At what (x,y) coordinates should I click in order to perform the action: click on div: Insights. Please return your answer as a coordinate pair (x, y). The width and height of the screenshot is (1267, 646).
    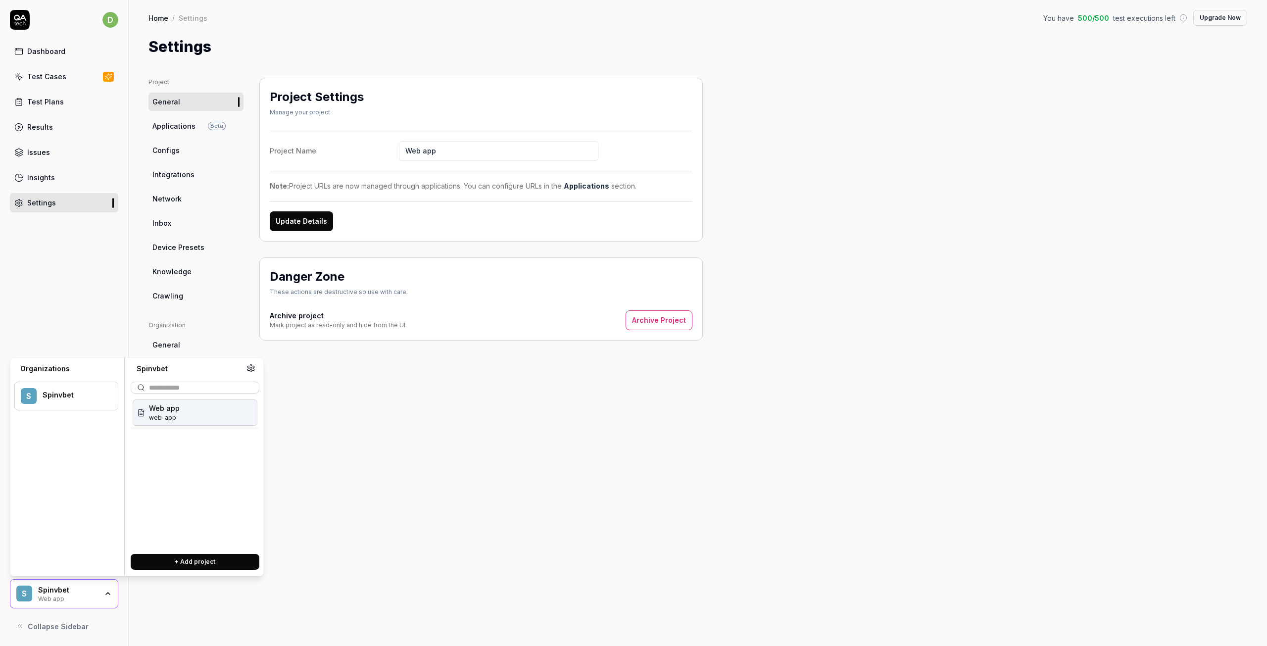
    Looking at the image, I should click on (41, 177).